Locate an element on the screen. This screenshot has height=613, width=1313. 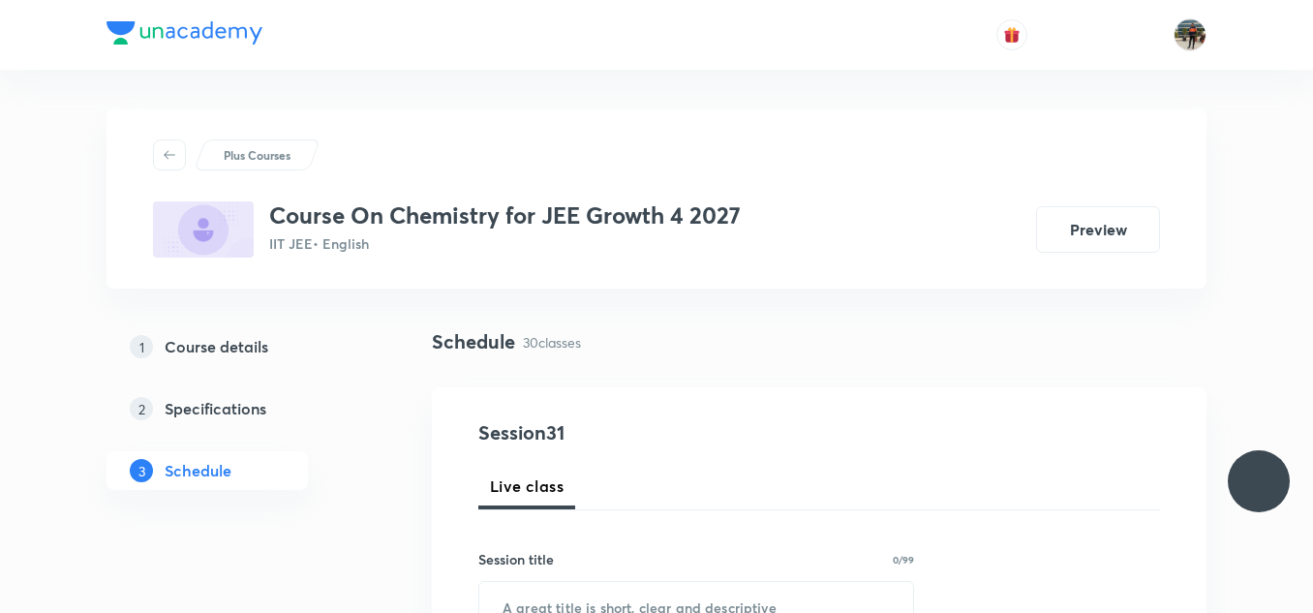
h6: Session title is located at coordinates (516, 559).